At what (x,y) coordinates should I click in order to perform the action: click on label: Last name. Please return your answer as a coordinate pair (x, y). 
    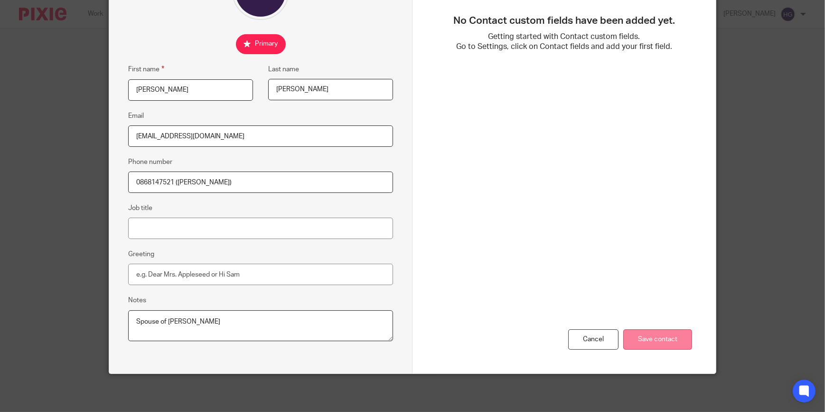
    Looking at the image, I should click on (284, 69).